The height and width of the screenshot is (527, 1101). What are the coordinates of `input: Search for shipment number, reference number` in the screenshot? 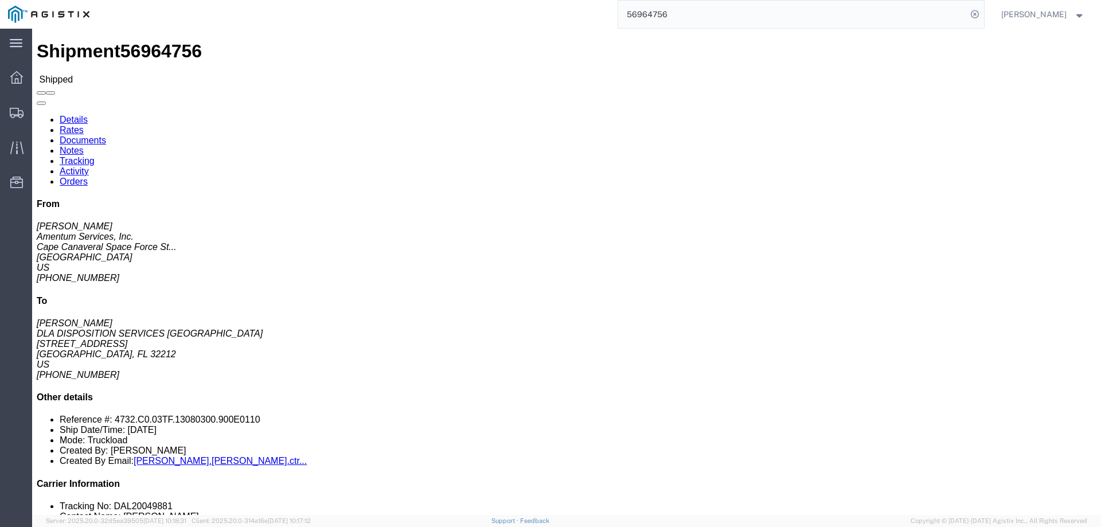 It's located at (793, 14).